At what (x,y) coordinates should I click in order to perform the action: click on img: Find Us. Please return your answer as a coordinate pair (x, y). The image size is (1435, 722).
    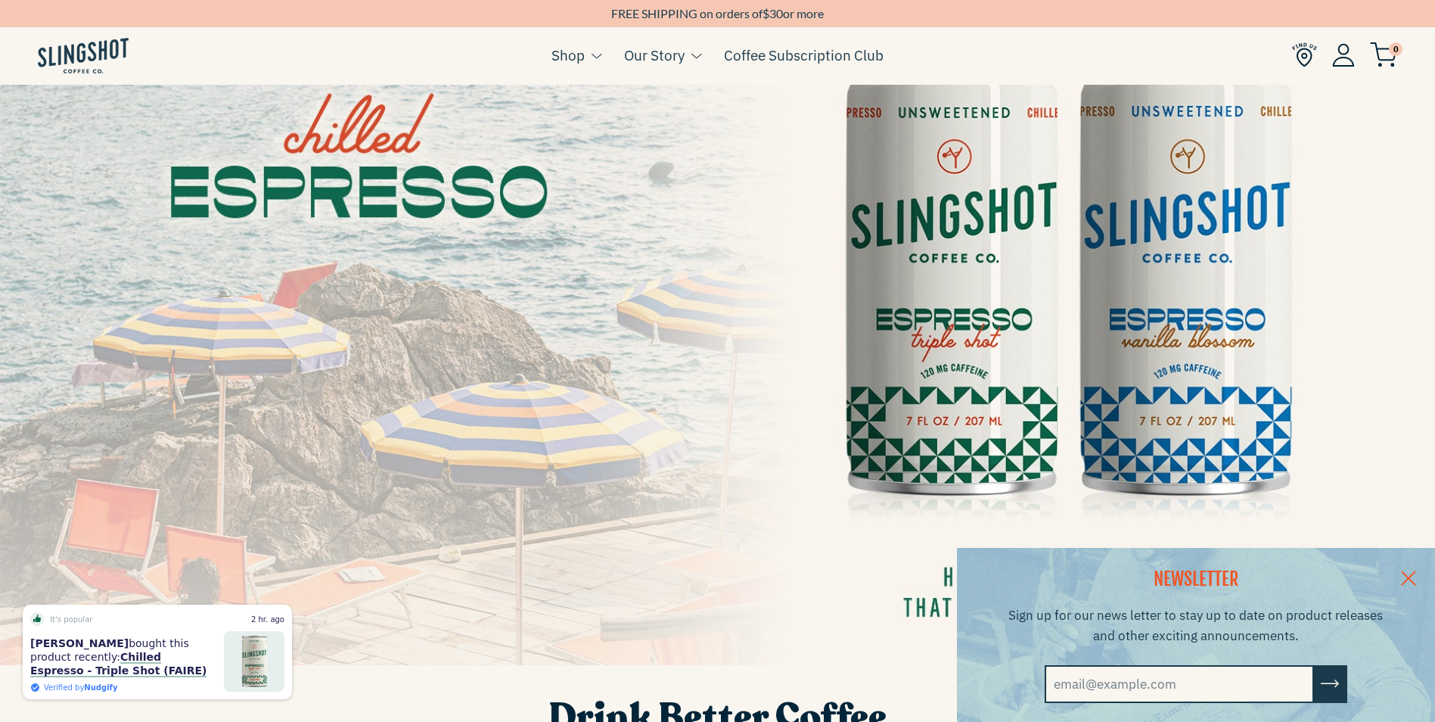
    Looking at the image, I should click on (1304, 54).